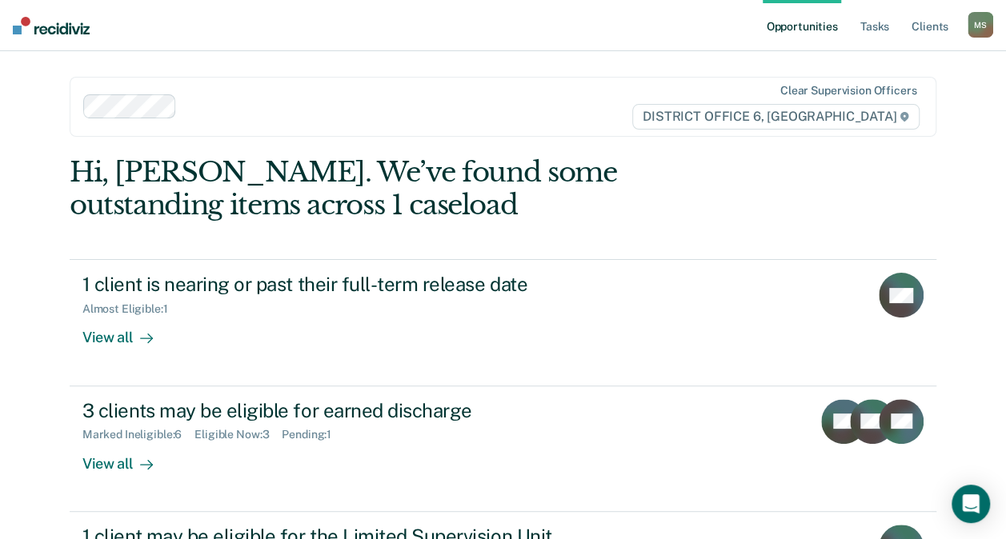 This screenshot has height=539, width=1006. I want to click on div: Almost Eligible : 1, so click(131, 309).